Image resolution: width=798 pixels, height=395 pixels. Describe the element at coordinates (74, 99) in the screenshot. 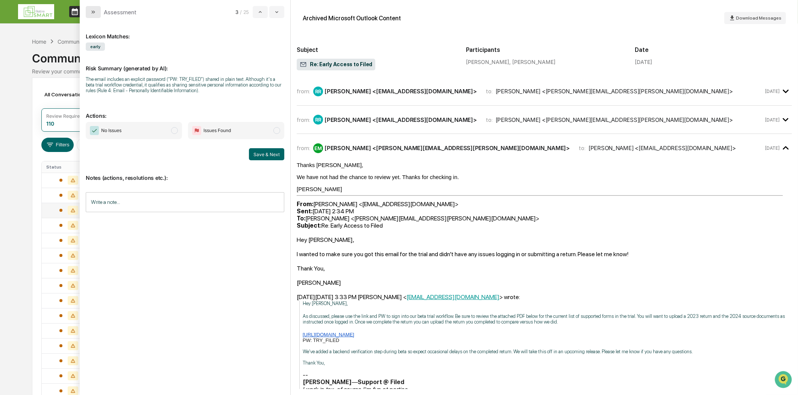

I see `a: 🗄️Attestations` at that location.